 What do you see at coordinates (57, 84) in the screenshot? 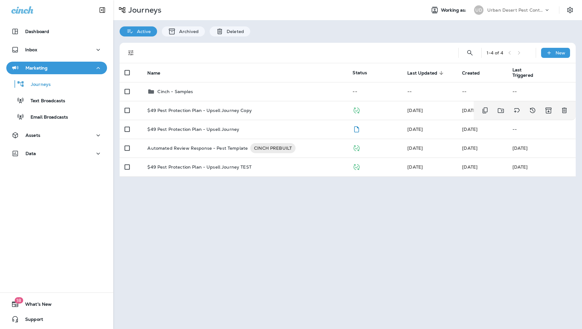
I see `button: Journeys` at bounding box center [57, 84].